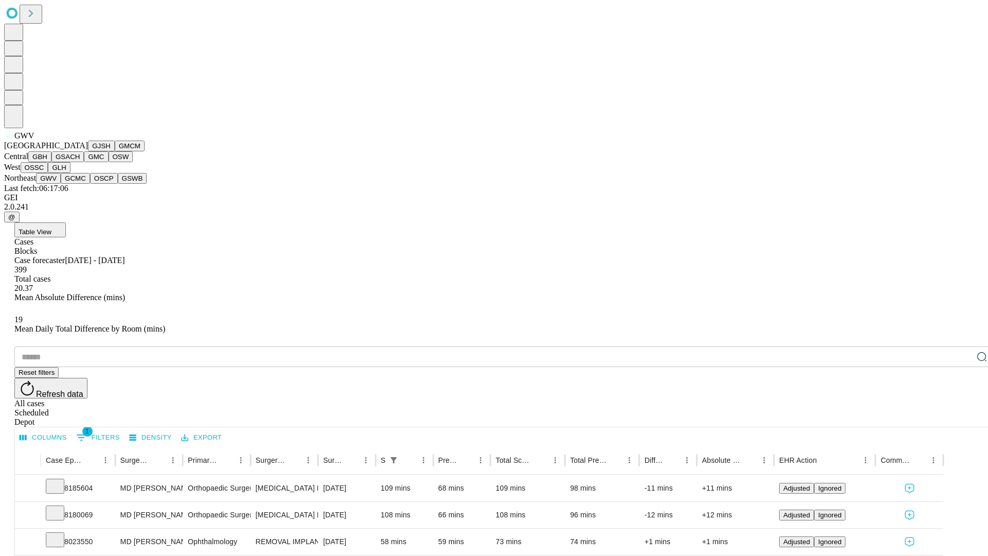 The height and width of the screenshot is (556, 988). I want to click on div: Difference, so click(654, 460).